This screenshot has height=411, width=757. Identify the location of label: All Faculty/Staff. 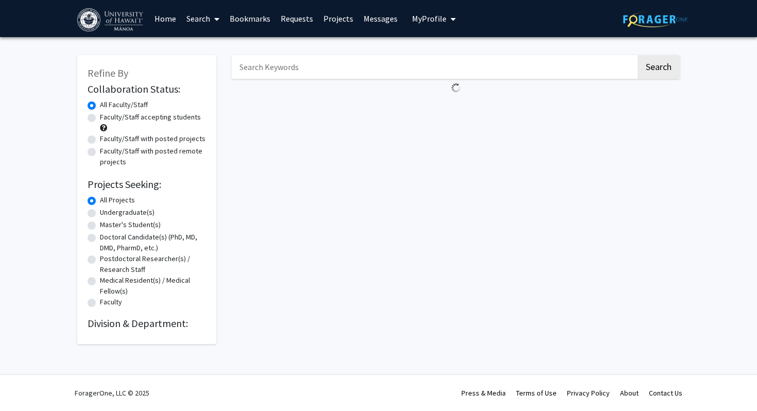
(124, 105).